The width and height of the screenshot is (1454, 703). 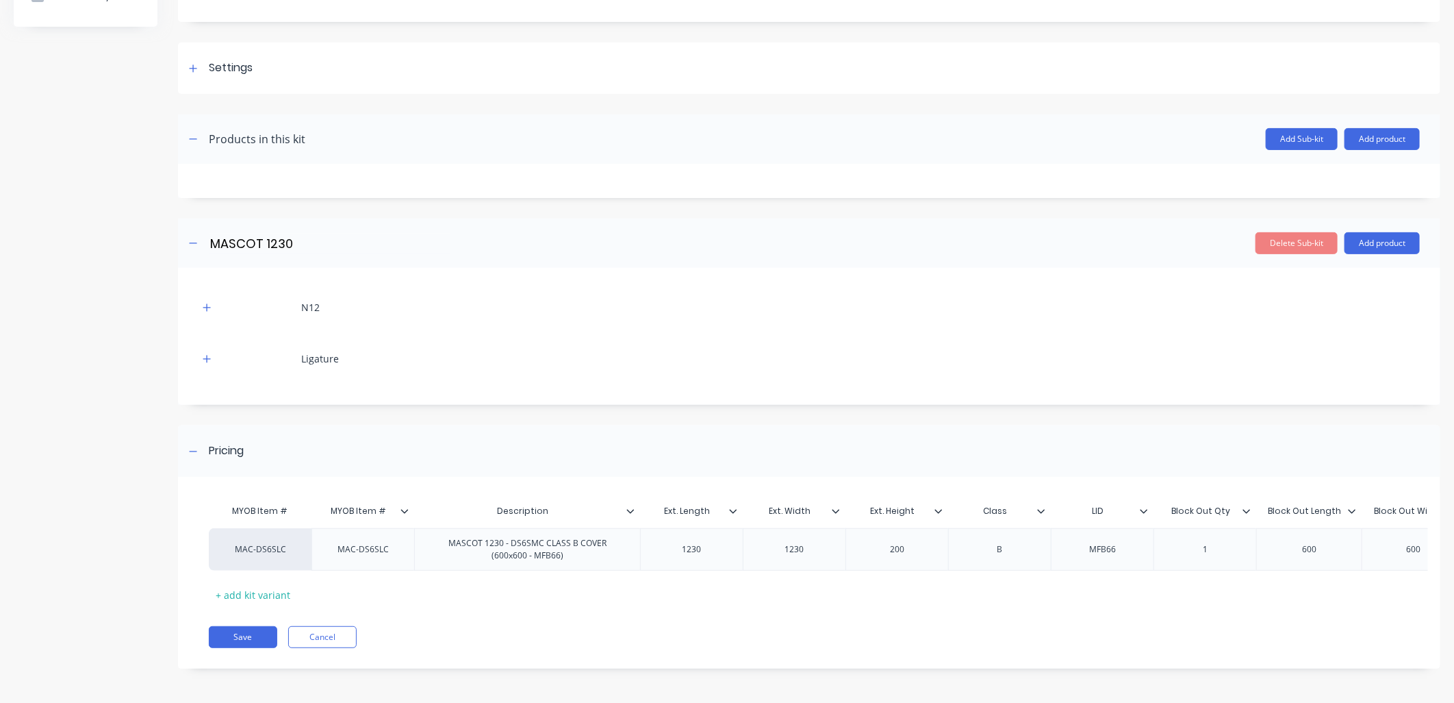 What do you see at coordinates (257, 139) in the screenshot?
I see `div: Products in this kit` at bounding box center [257, 139].